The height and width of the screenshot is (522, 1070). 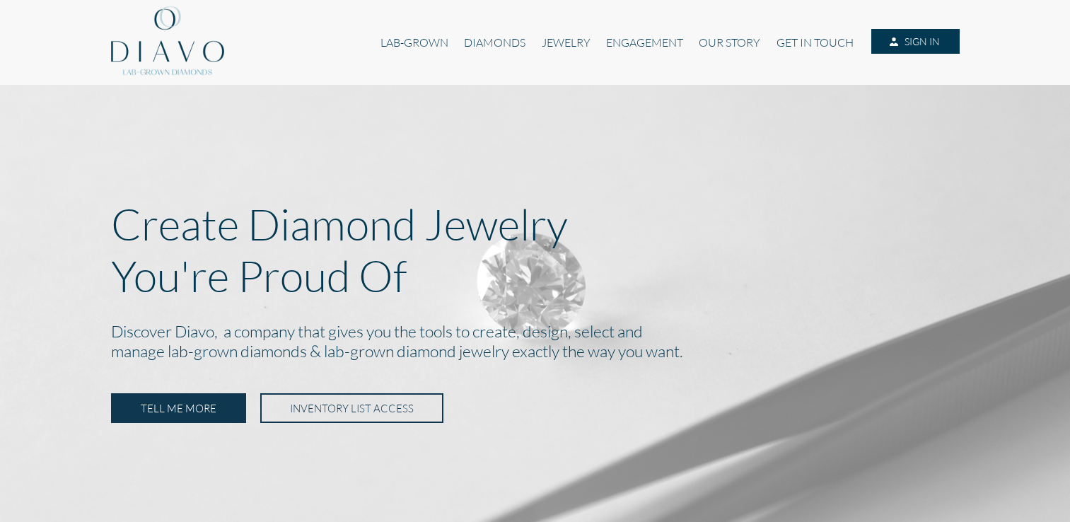 What do you see at coordinates (352, 408) in the screenshot?
I see `a: INVENTORY LIST ACCESS` at bounding box center [352, 408].